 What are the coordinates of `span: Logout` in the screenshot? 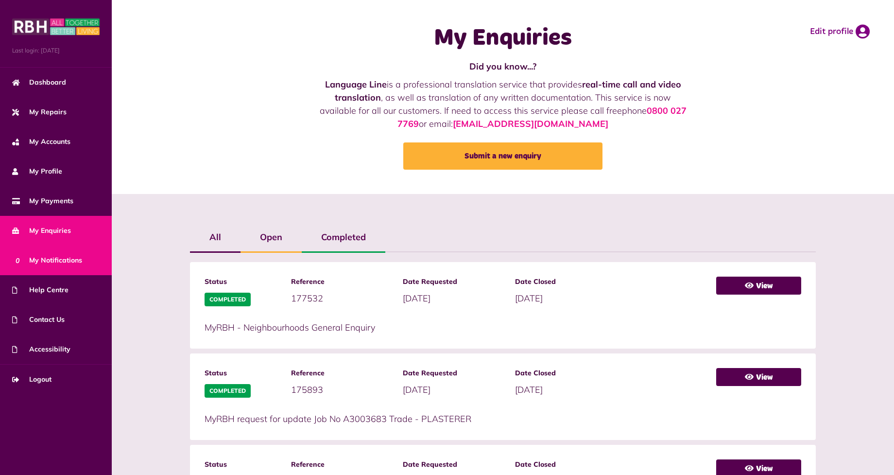 It's located at (32, 379).